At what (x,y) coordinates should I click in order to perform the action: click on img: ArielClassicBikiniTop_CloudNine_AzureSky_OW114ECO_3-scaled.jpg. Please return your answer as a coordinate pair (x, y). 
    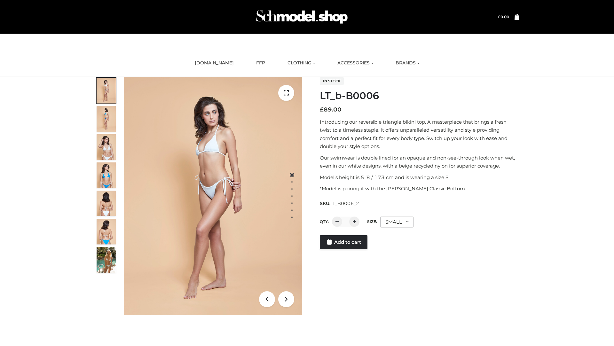
    Looking at the image, I should click on (106, 147).